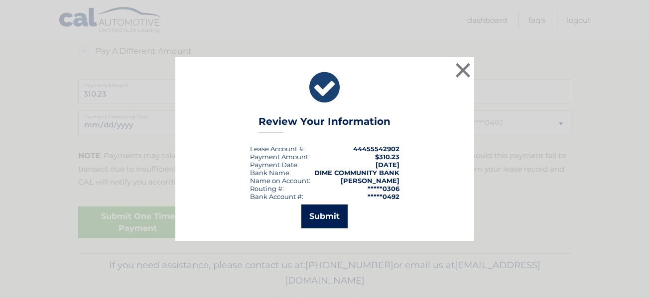  Describe the element at coordinates (387, 157) in the screenshot. I see `span: $310.23` at that location.